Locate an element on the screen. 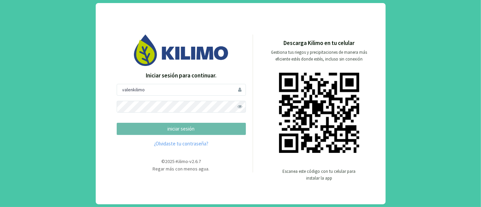  img: qr code is located at coordinates (319, 113).